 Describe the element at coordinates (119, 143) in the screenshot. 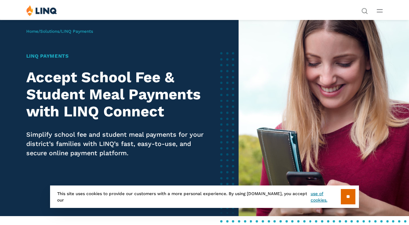

I see `p: Simplify school fee and student meal payments for your district’s families with LINQ’s fast, easy...` at that location.